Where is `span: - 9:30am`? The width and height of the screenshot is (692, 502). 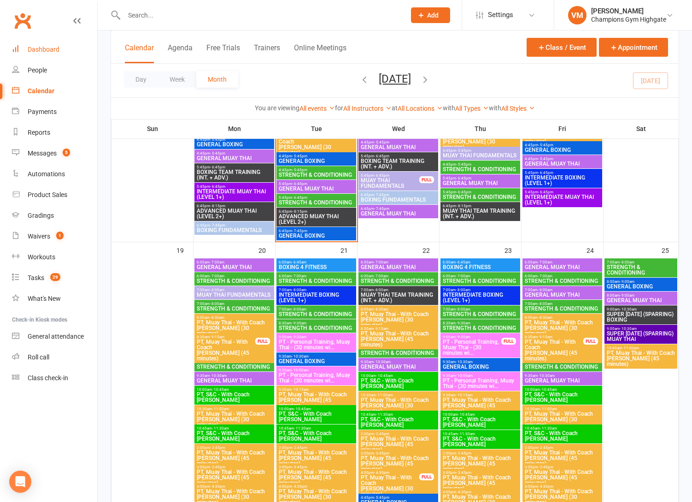 span: - 9:30am is located at coordinates (299, 323).